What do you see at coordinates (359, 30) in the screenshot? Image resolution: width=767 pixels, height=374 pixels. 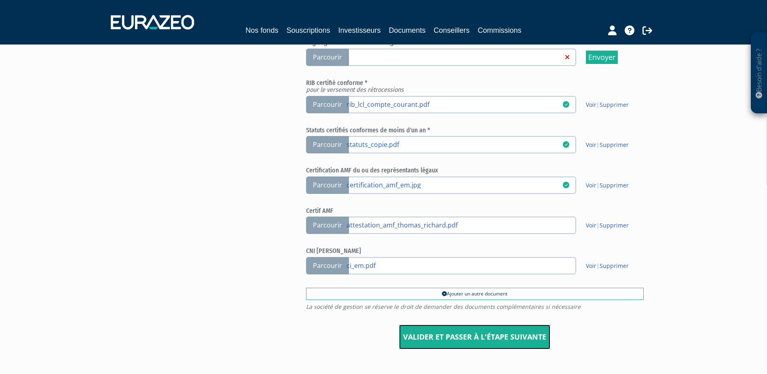 I see `a: Investisseurs` at bounding box center [359, 30].